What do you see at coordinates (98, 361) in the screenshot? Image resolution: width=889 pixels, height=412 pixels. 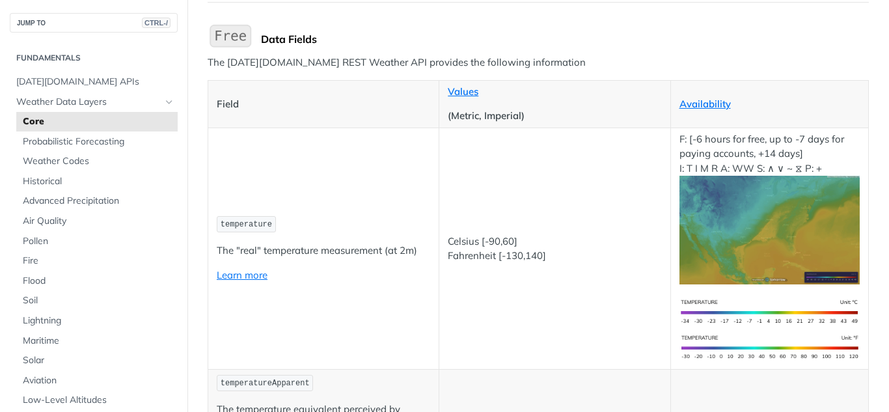 I see `span: Solar` at bounding box center [98, 361].